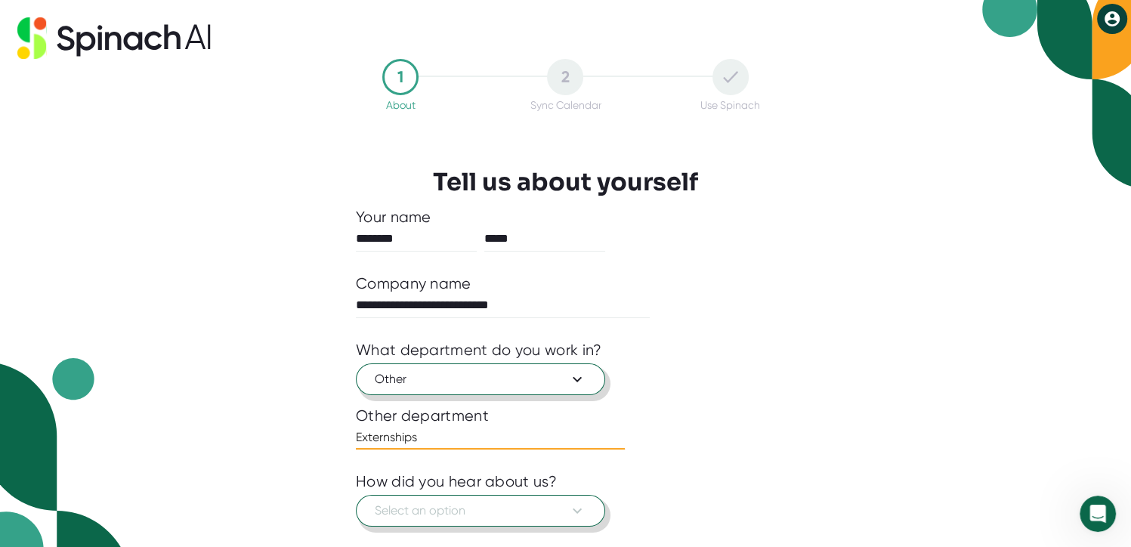  What do you see at coordinates (481, 379) in the screenshot?
I see `span: Other` at bounding box center [481, 379].